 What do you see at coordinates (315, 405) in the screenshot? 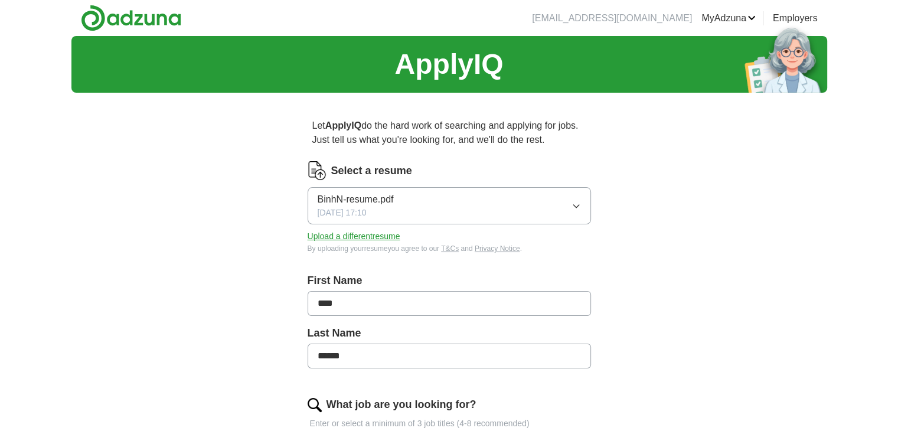
I see `img: search.png` at bounding box center [315, 405].